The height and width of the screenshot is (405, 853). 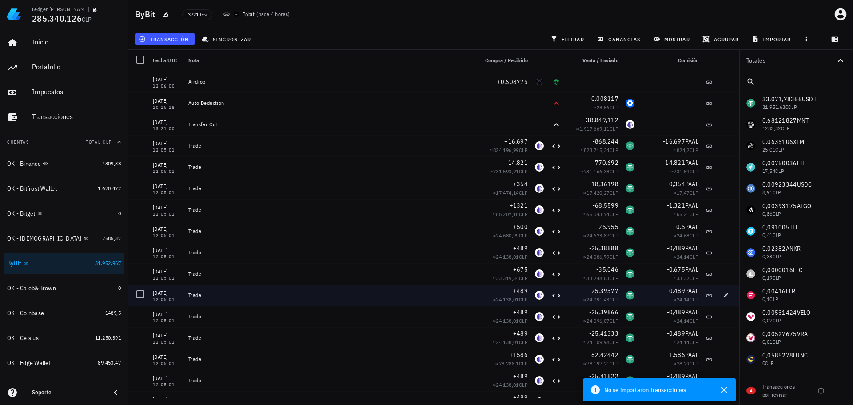 What do you see at coordinates (508, 192) in the screenshot?
I see `span: 17.474,14` at bounding box center [508, 192].